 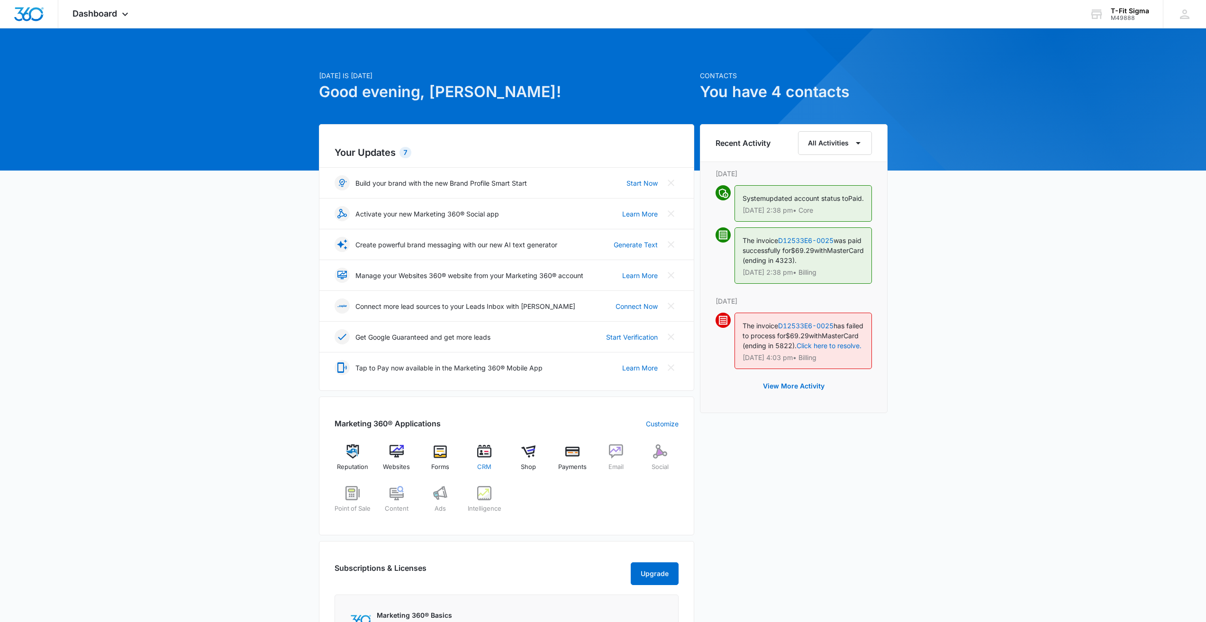 I want to click on span: Payments, so click(x=572, y=467).